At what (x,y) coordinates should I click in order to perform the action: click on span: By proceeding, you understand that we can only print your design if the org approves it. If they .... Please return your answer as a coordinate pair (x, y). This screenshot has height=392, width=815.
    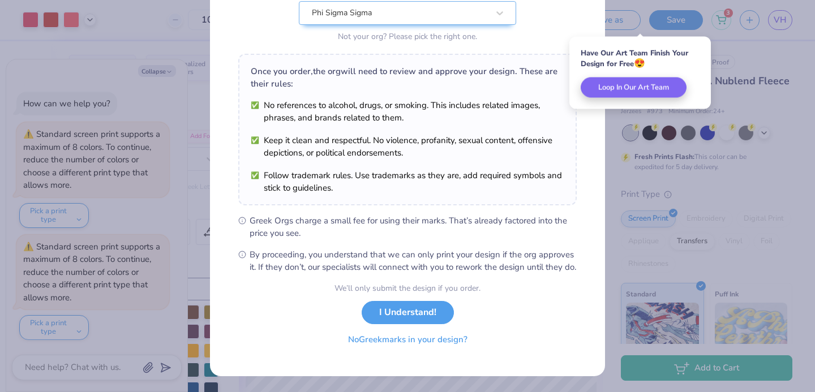
    Looking at the image, I should click on (413, 261).